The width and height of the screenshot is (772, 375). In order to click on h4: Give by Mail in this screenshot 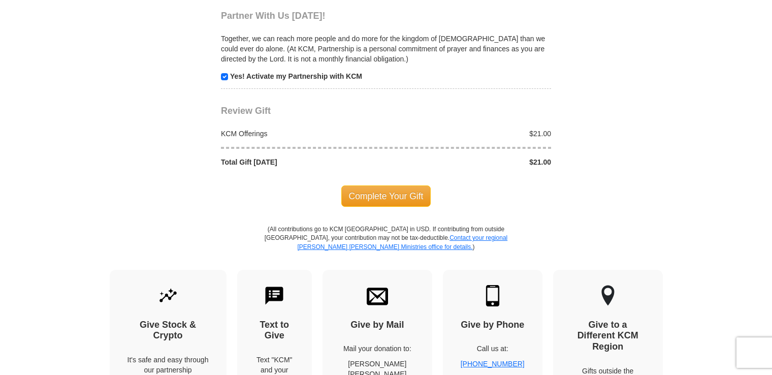, I will do `click(378, 325)`.